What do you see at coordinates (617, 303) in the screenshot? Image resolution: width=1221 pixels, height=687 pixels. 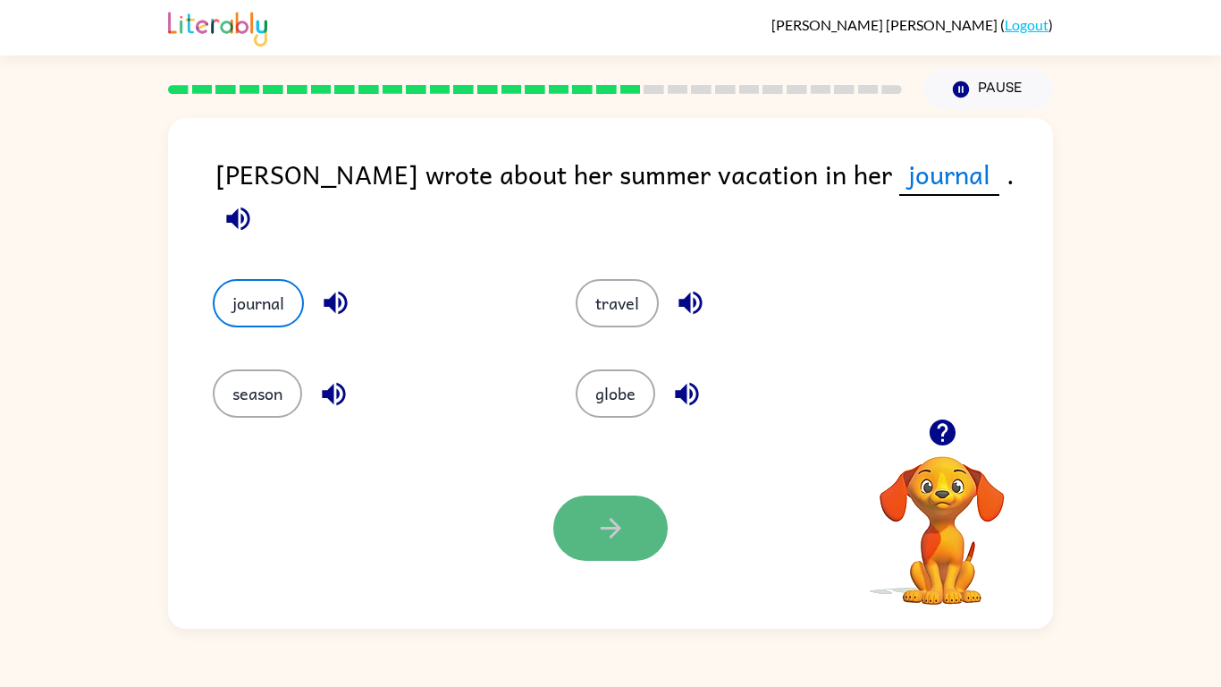 I see `button: travel` at bounding box center [617, 303].